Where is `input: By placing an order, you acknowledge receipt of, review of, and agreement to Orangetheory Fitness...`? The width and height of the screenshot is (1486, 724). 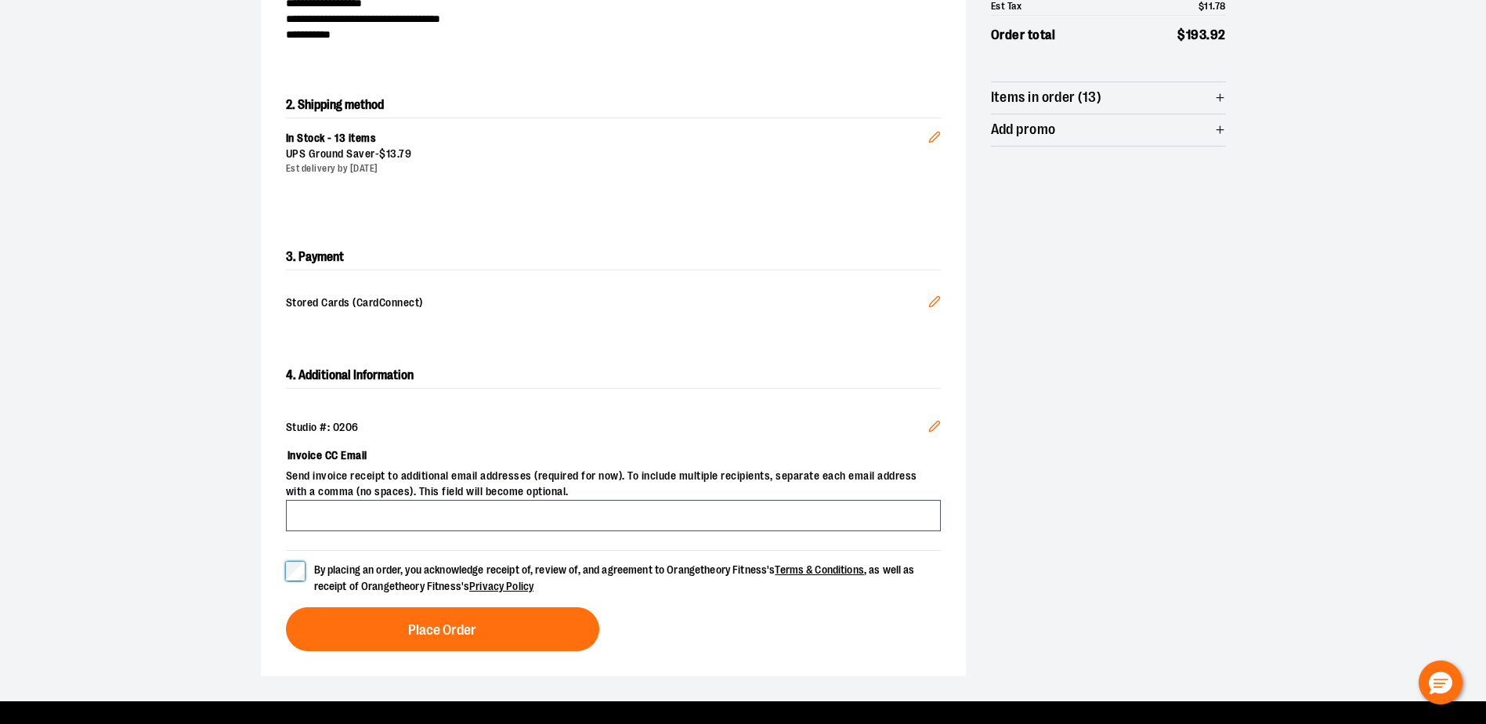 input: By placing an order, you acknowledge receipt of, review of, and agreement to Orangetheory Fitness... is located at coordinates (295, 571).